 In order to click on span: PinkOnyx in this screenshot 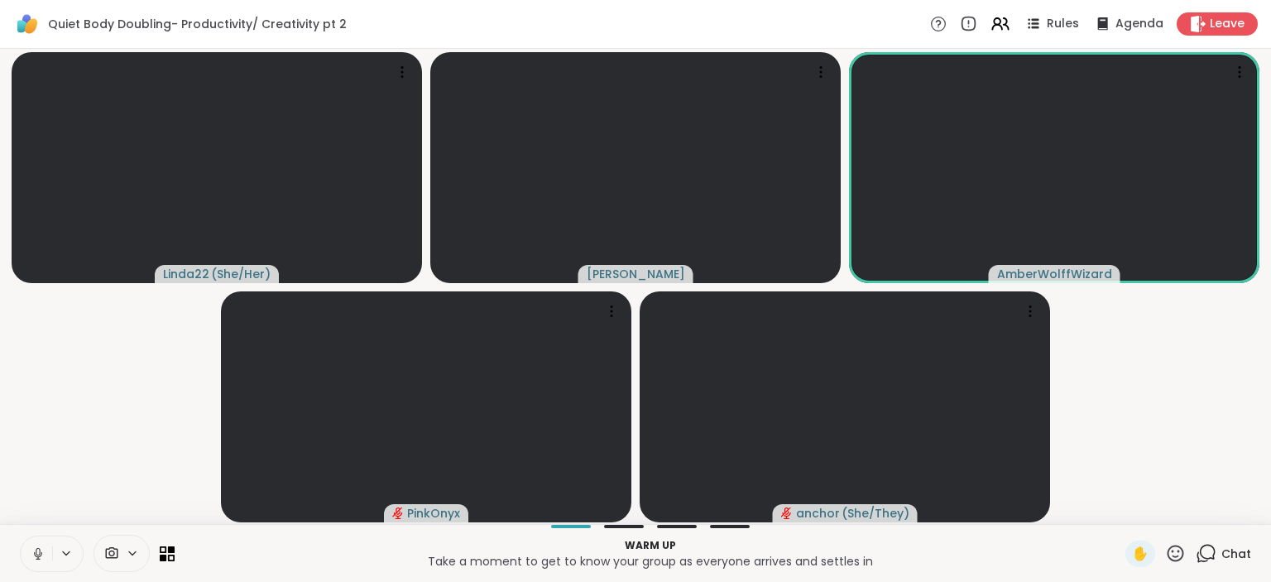, I will do `click(434, 513)`.